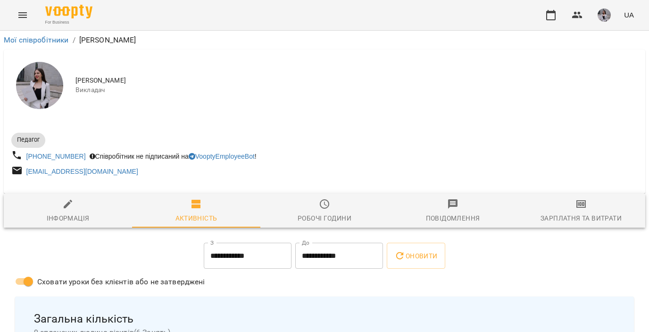 The image size is (649, 332). I want to click on a: Мої співробітники, so click(36, 40).